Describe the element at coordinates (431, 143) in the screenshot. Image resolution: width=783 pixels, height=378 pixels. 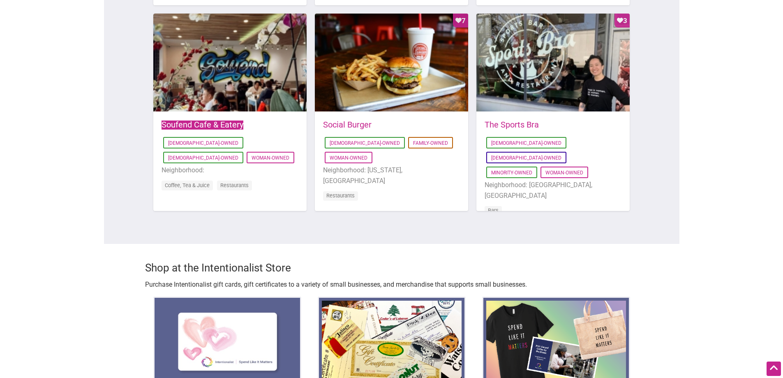
I see `a: Family-Owned` at that location.